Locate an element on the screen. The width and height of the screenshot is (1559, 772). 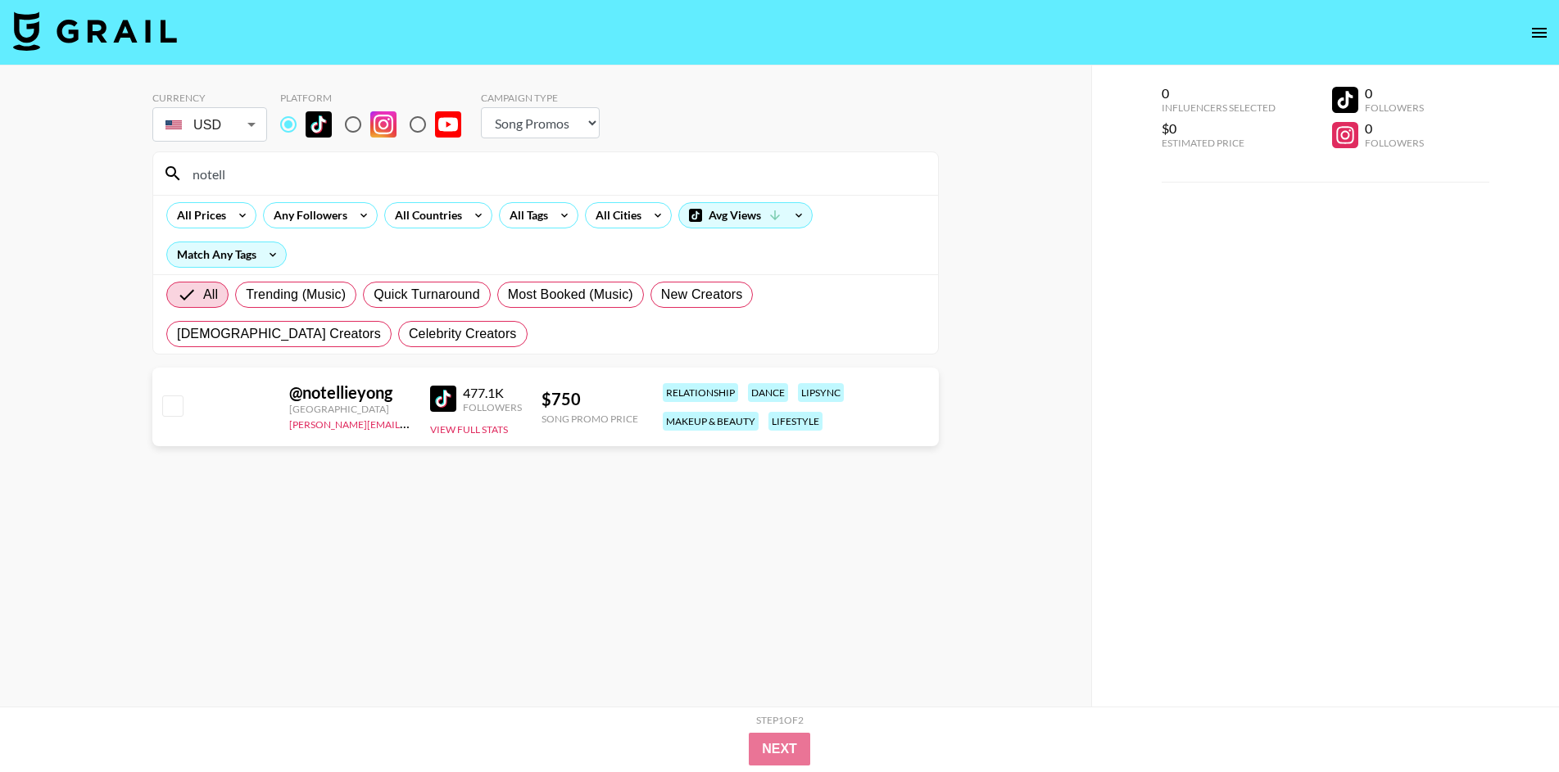
div: dance is located at coordinates (768, 392).